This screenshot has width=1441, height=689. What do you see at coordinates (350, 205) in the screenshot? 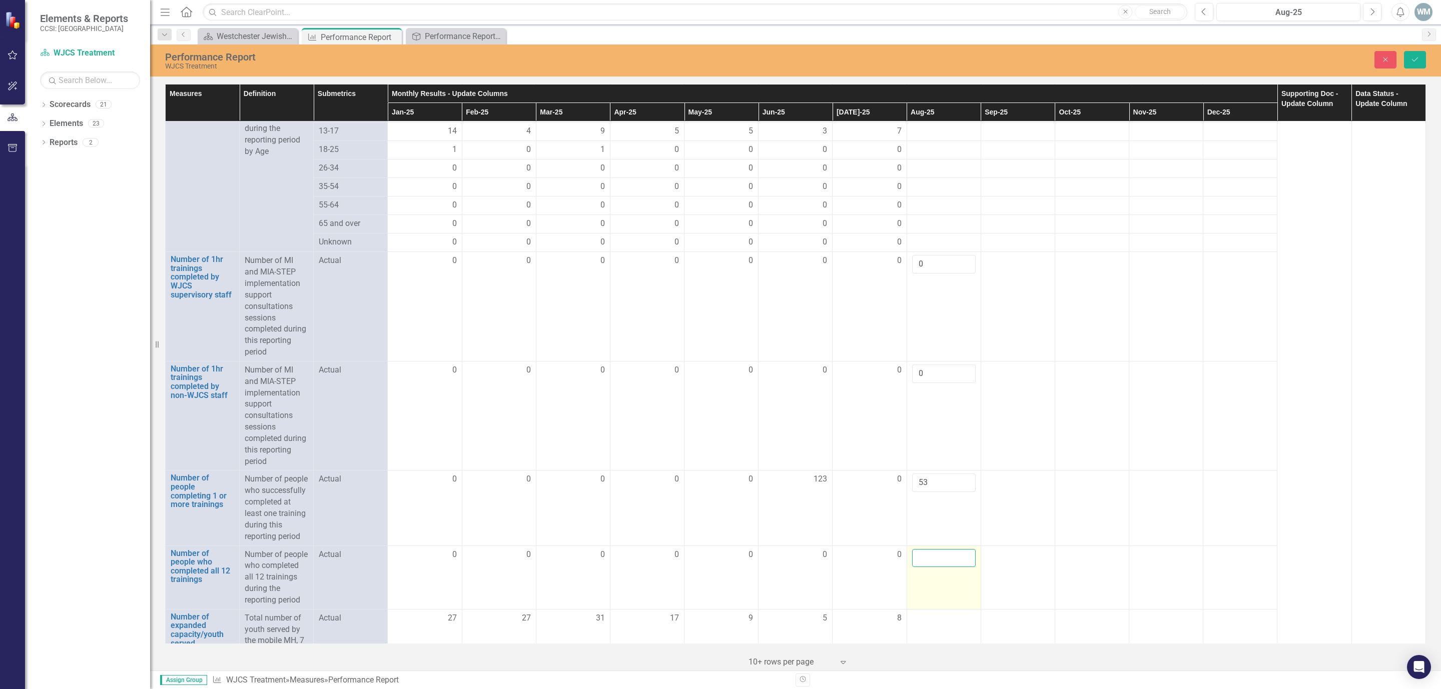
I see `span: 55-64` at bounding box center [350, 205].